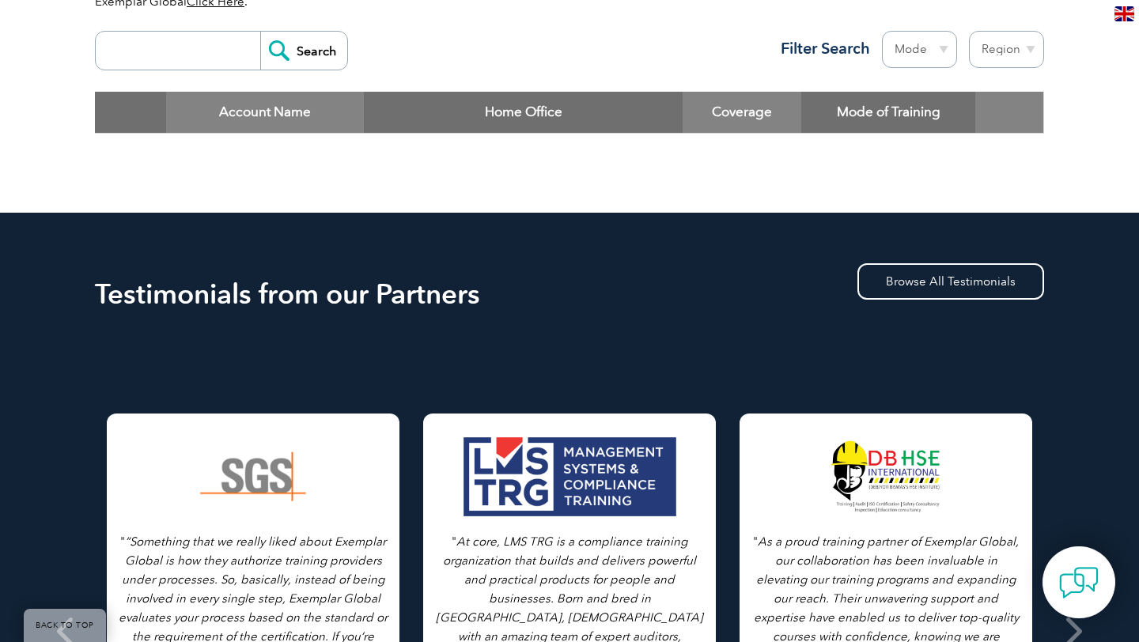 The width and height of the screenshot is (1139, 642). Describe the element at coordinates (951, 282) in the screenshot. I see `a: Browse All Testimonials` at that location.